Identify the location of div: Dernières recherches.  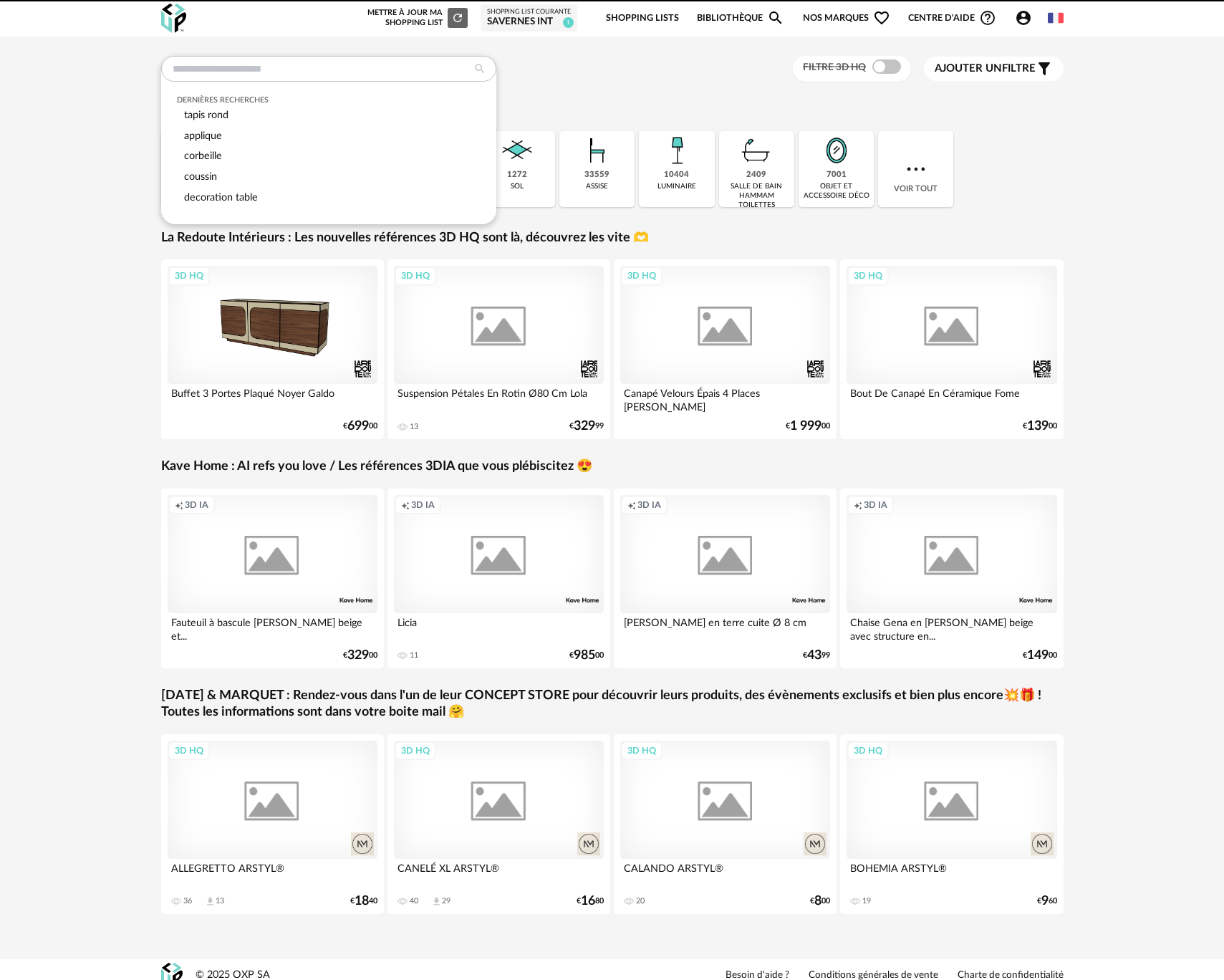
(328, 100).